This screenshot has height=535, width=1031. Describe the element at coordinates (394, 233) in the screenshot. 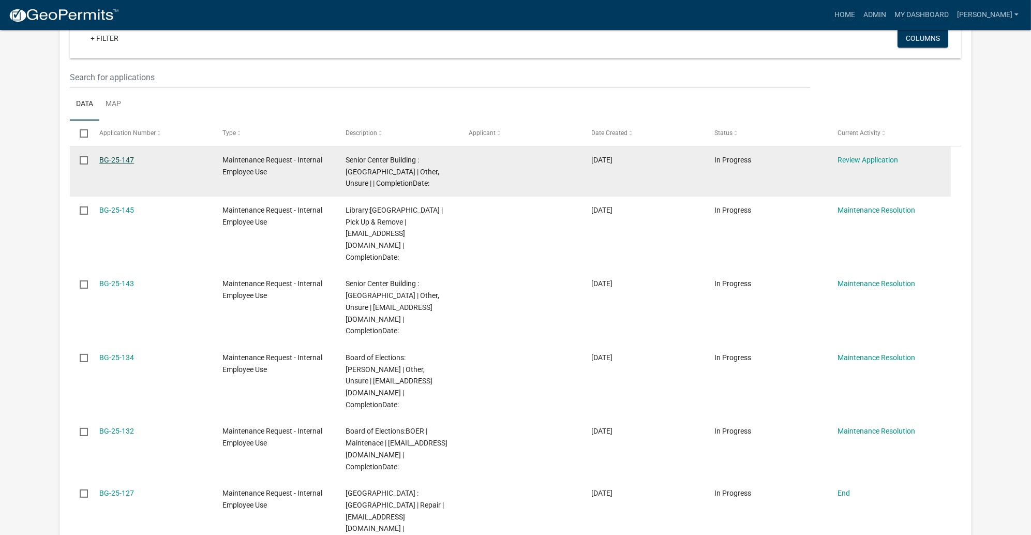

I see `span: Library:Madison County Library | Pick Up & Remove | cstephen@madisonco.us | CompletionDate:` at that location.